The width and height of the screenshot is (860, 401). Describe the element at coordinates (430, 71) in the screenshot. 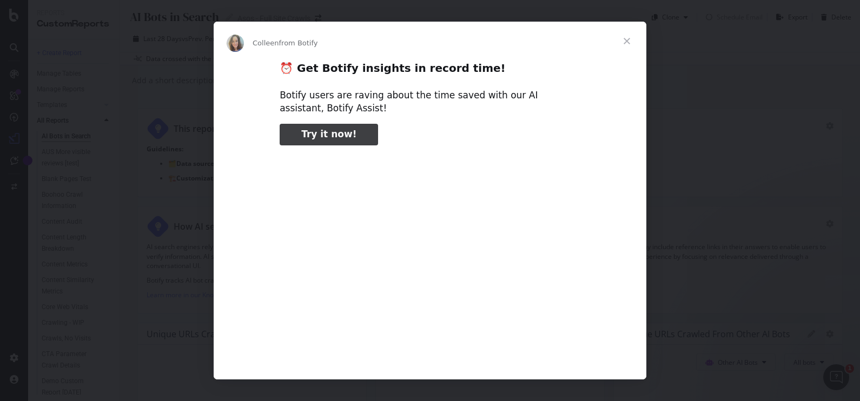

I see `h2: ⏰ Get Botify insights in record time!` at that location.